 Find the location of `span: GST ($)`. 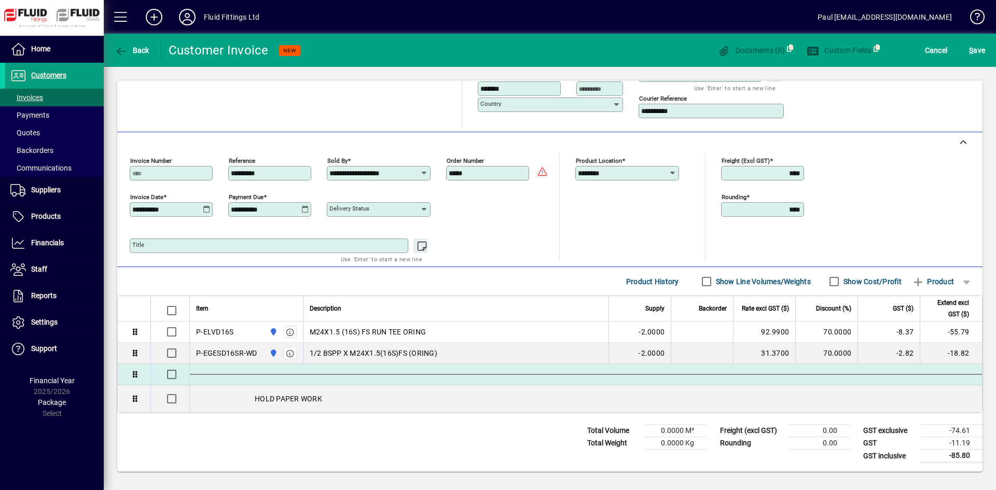

span: GST ($) is located at coordinates (903, 309).